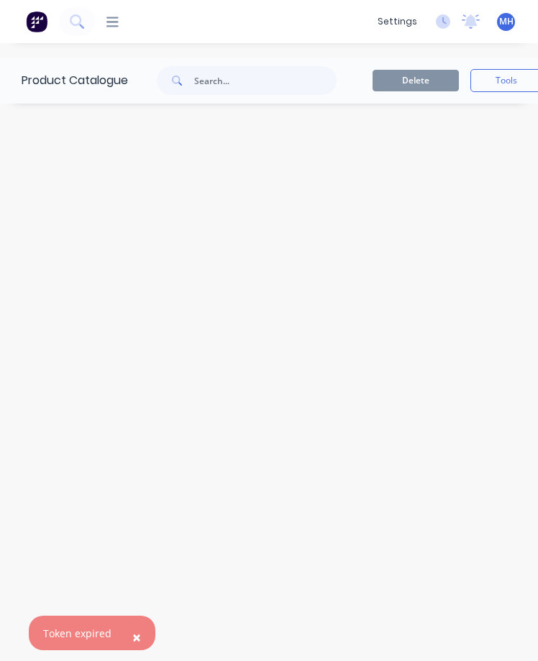 This screenshot has height=661, width=538. I want to click on div: Token expired, so click(77, 633).